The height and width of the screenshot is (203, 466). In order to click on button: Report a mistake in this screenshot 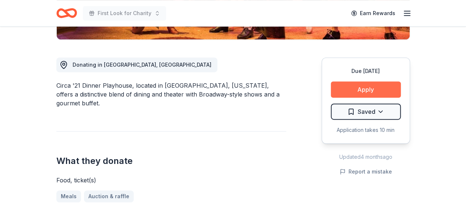, I will do `click(366, 172)`.